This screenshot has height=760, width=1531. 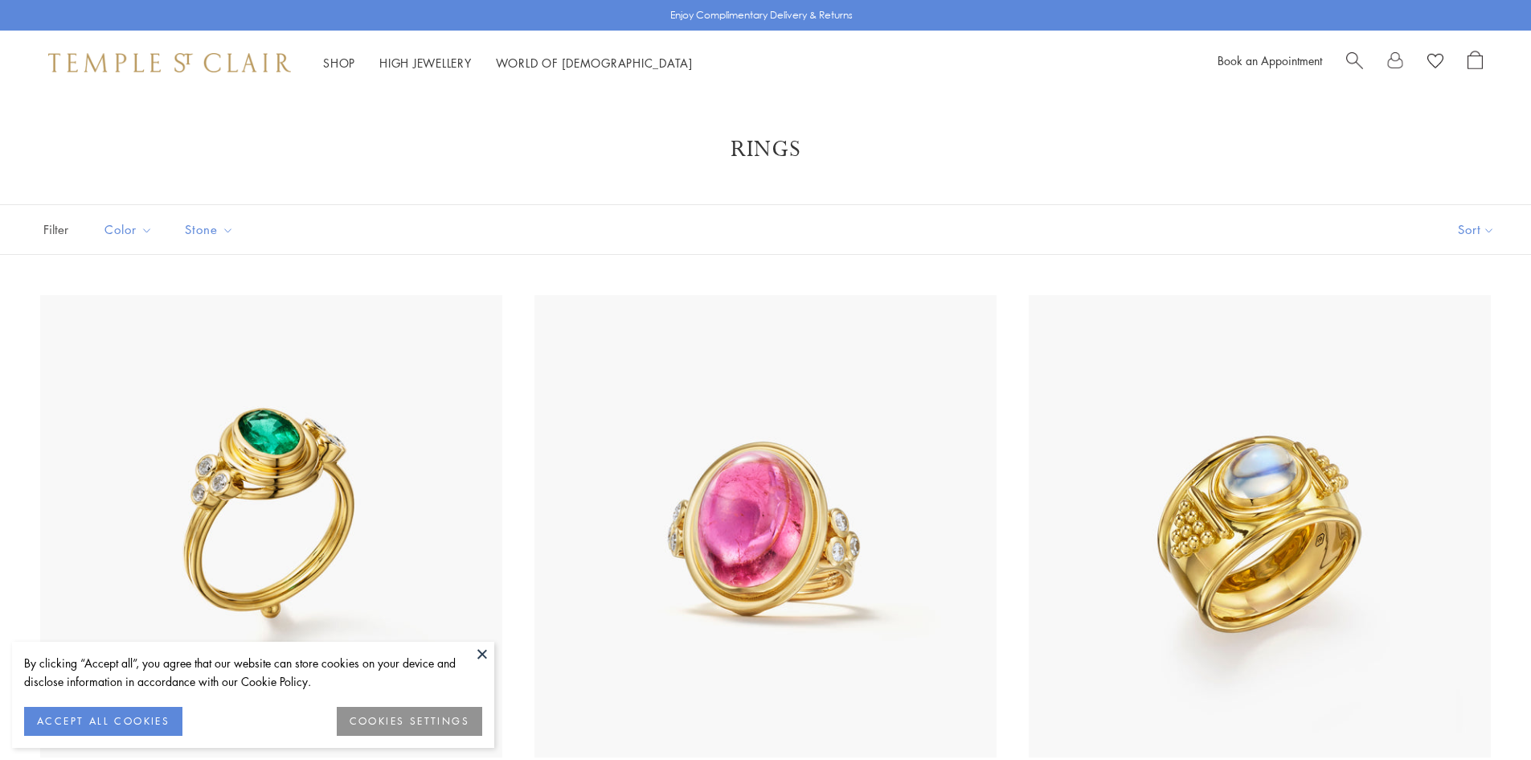 I want to click on span: Color, so click(x=130, y=229).